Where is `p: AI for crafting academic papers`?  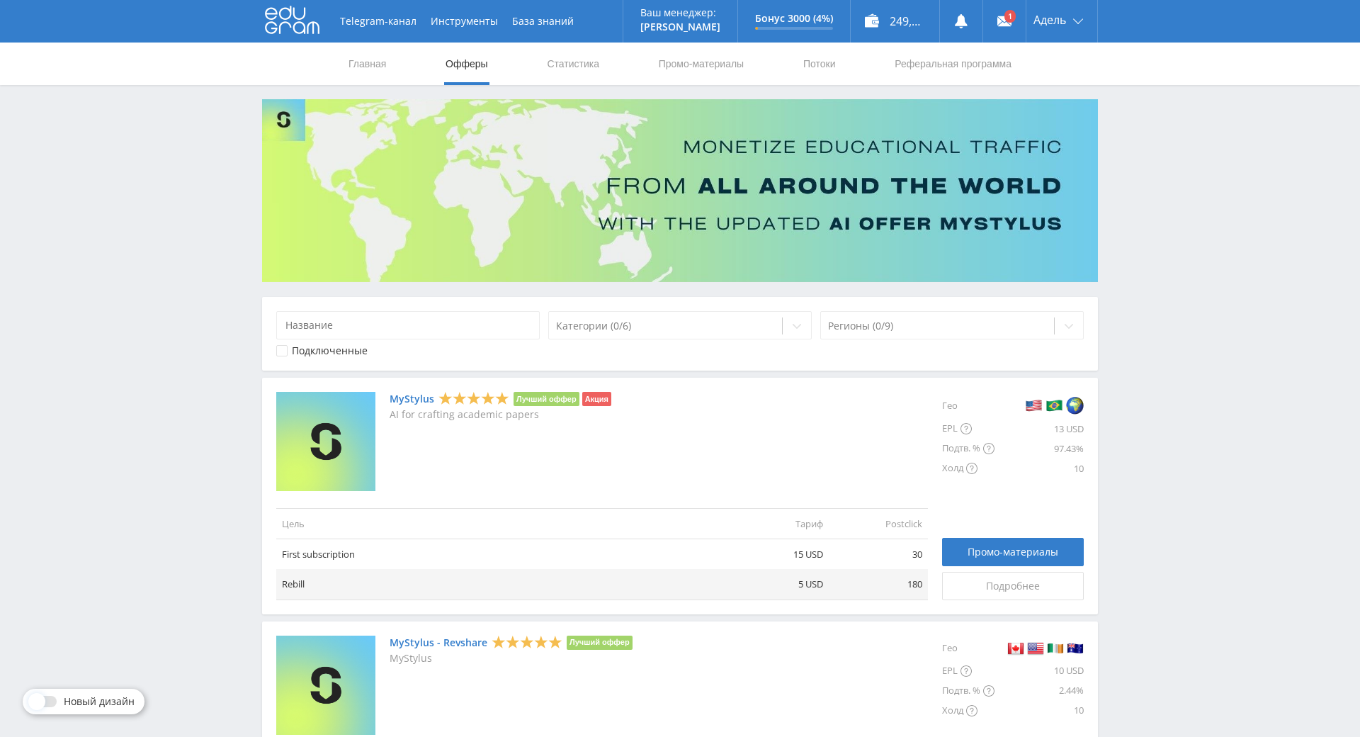 p: AI for crafting academic papers is located at coordinates (500, 414).